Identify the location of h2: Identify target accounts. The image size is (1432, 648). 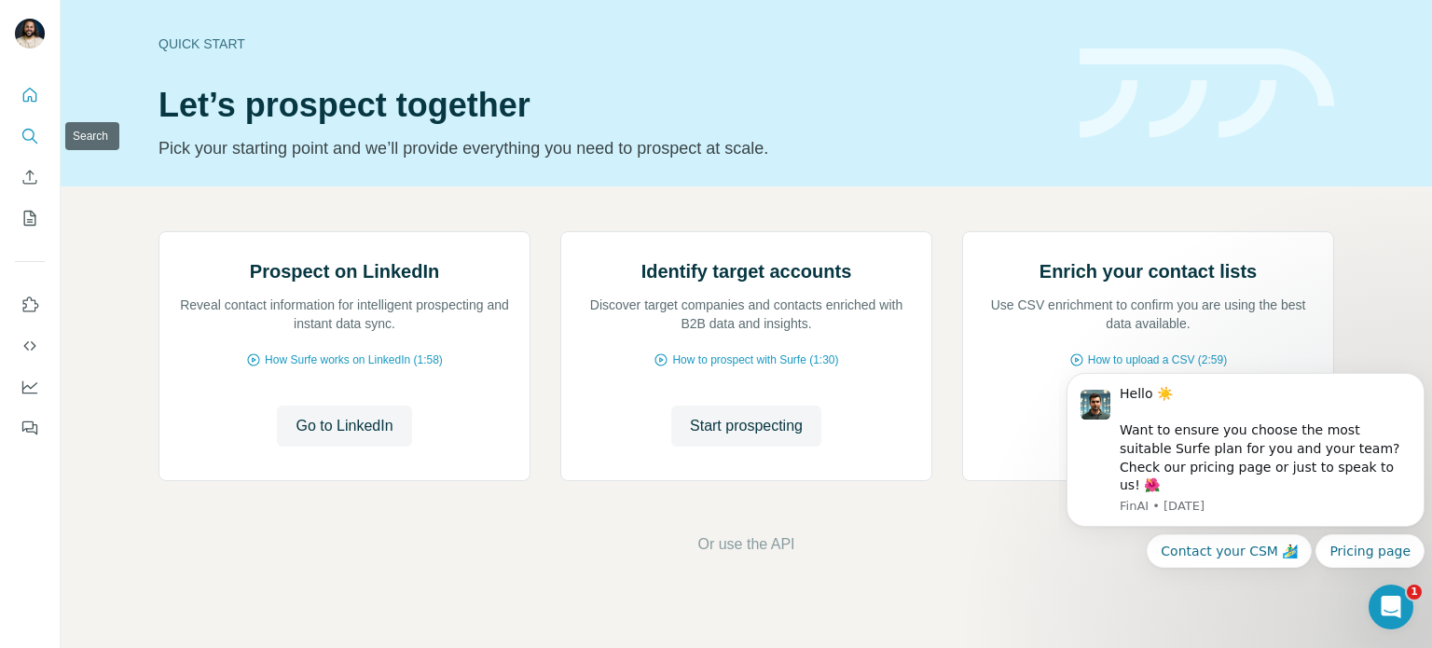
(747, 271).